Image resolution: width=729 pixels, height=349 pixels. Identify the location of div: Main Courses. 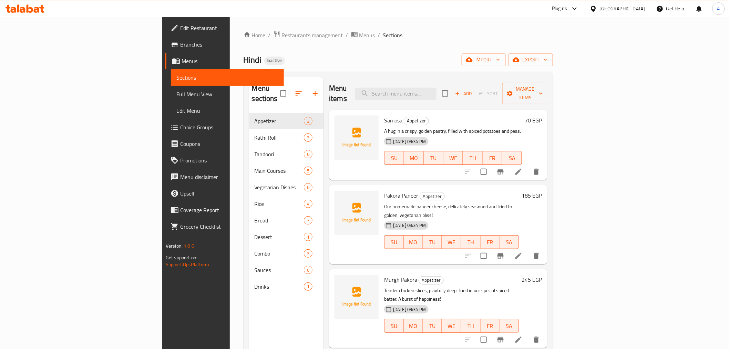
(279, 171).